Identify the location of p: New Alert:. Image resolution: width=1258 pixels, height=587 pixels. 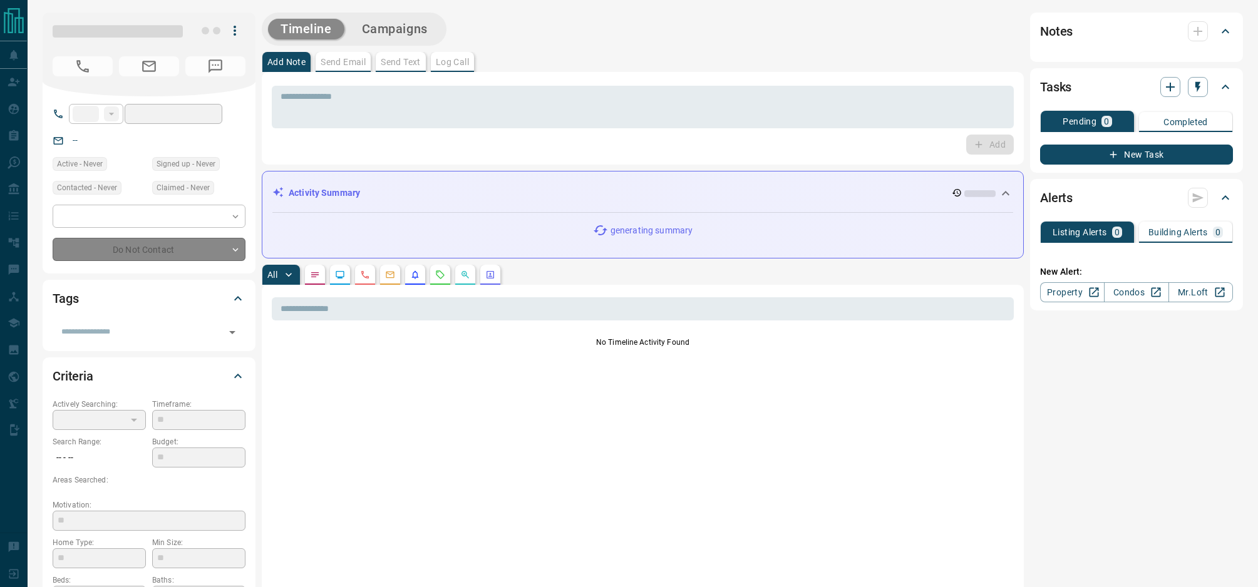
(1136, 272).